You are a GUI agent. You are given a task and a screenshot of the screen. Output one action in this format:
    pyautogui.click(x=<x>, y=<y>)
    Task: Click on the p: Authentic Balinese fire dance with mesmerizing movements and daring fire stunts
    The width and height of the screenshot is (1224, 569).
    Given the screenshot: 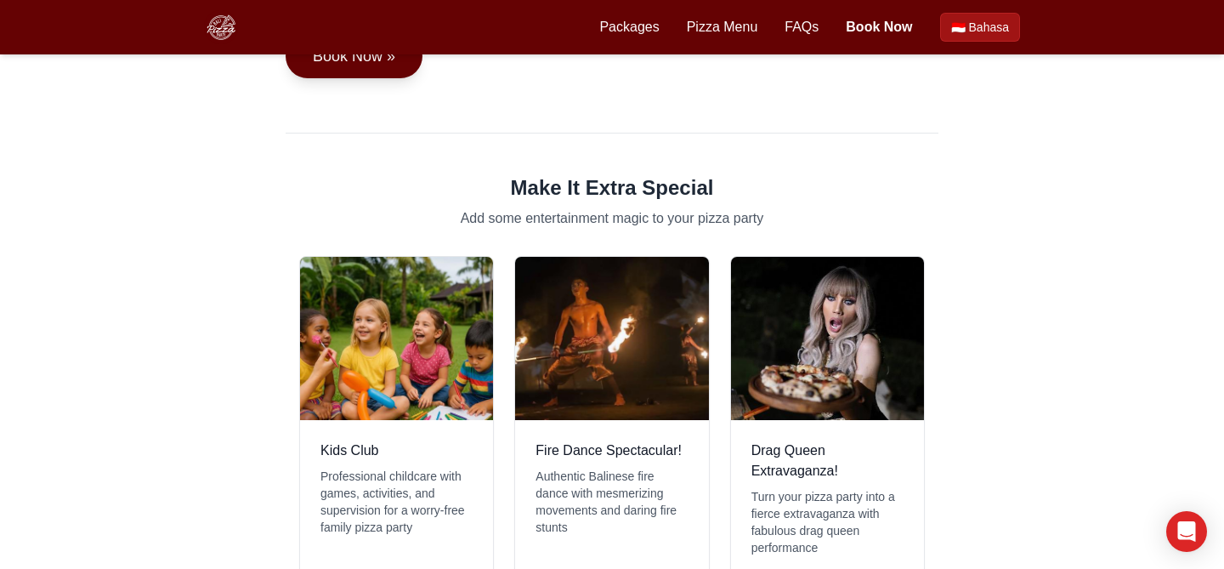 What is the action you would take?
    pyautogui.click(x=611, y=502)
    